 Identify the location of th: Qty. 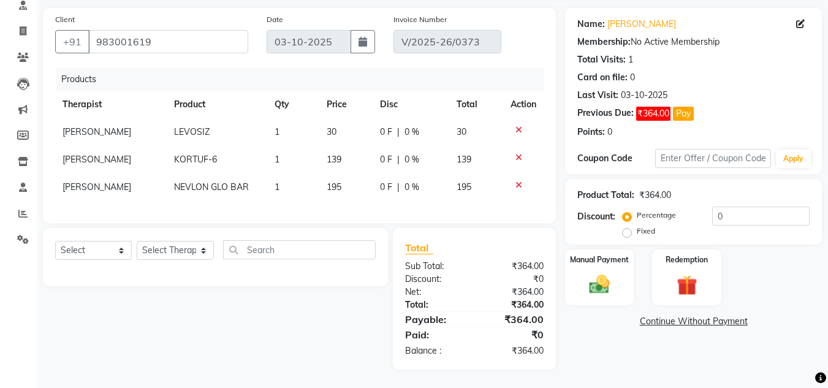
(293, 104).